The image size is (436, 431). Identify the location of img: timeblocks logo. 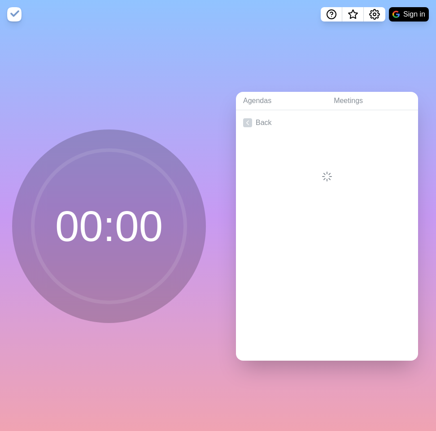
(14, 14).